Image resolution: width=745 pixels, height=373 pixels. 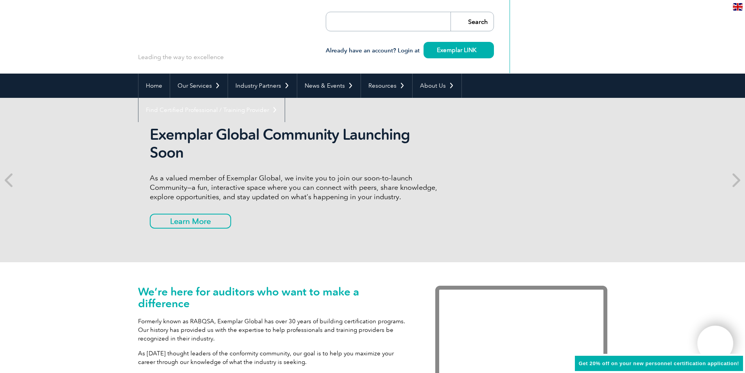 I want to click on a: News & Events, so click(x=329, y=86).